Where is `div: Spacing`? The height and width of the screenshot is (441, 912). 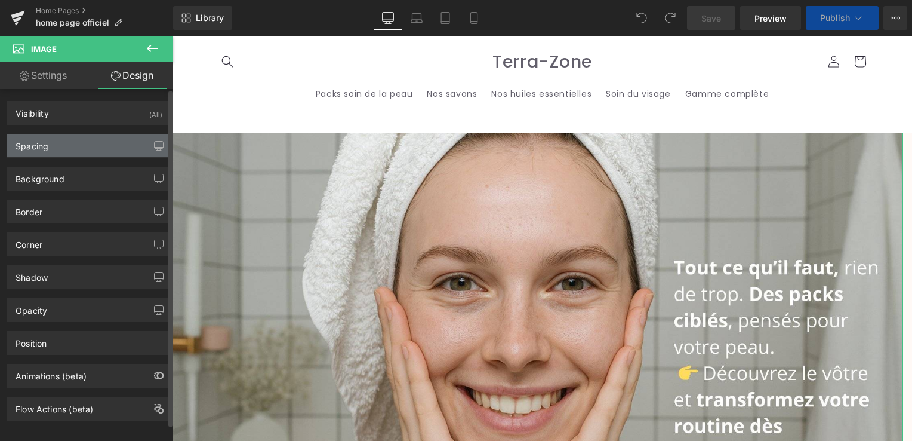
div: Spacing is located at coordinates (32, 143).